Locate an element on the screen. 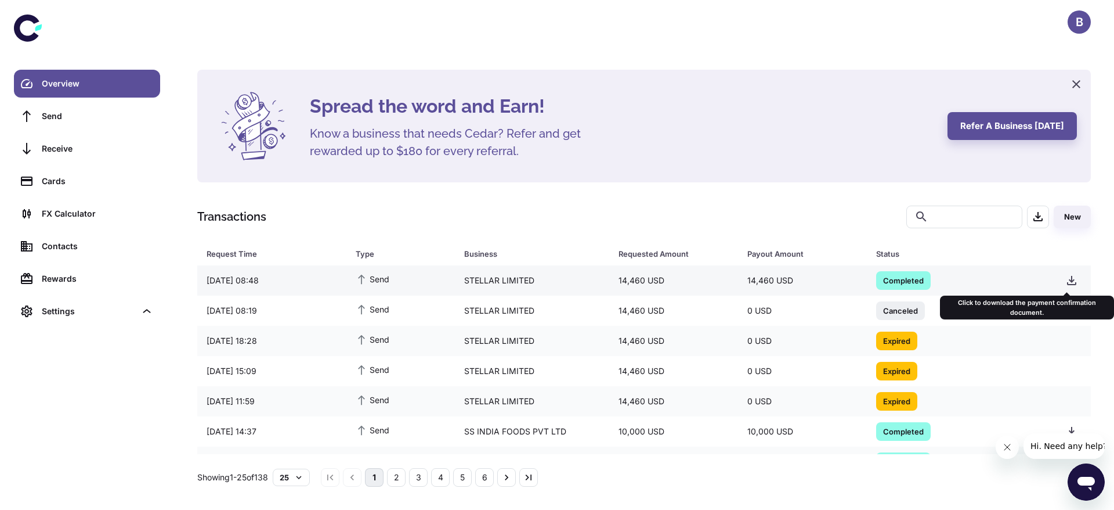 The height and width of the screenshot is (510, 1114). a: Cards is located at coordinates (87, 181).